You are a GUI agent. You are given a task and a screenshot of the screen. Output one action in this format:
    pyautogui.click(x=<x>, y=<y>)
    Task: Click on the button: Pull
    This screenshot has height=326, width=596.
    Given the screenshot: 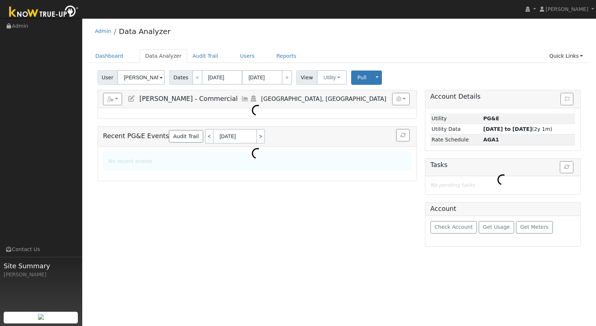 What is the action you would take?
    pyautogui.click(x=362, y=77)
    